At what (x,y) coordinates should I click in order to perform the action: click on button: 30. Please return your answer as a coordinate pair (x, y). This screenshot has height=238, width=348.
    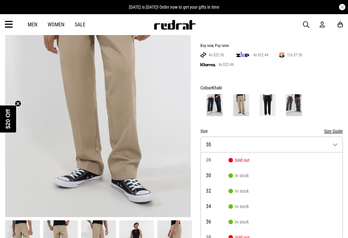
    Looking at the image, I should click on (271, 145).